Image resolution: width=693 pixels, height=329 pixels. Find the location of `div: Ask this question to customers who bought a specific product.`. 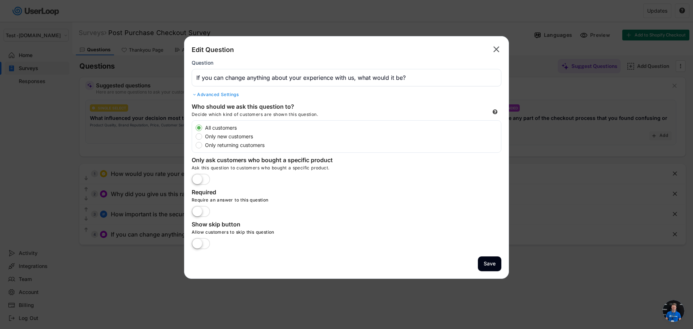

div: Ask this question to customers who bought a specific product. is located at coordinates (346, 169).